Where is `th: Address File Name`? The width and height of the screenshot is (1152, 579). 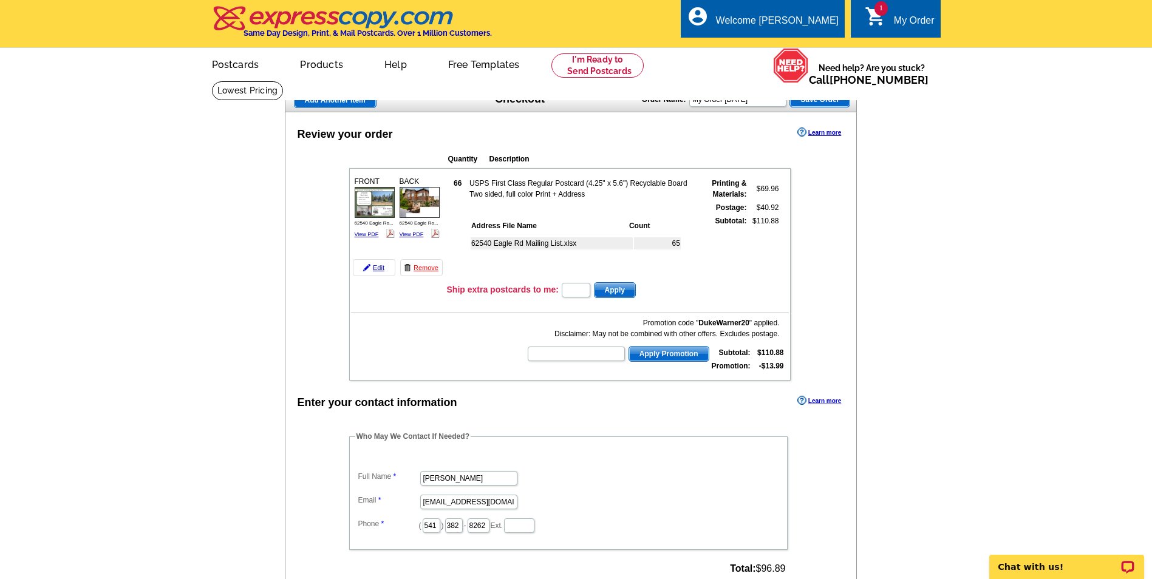 th: Address File Name is located at coordinates (549, 226).